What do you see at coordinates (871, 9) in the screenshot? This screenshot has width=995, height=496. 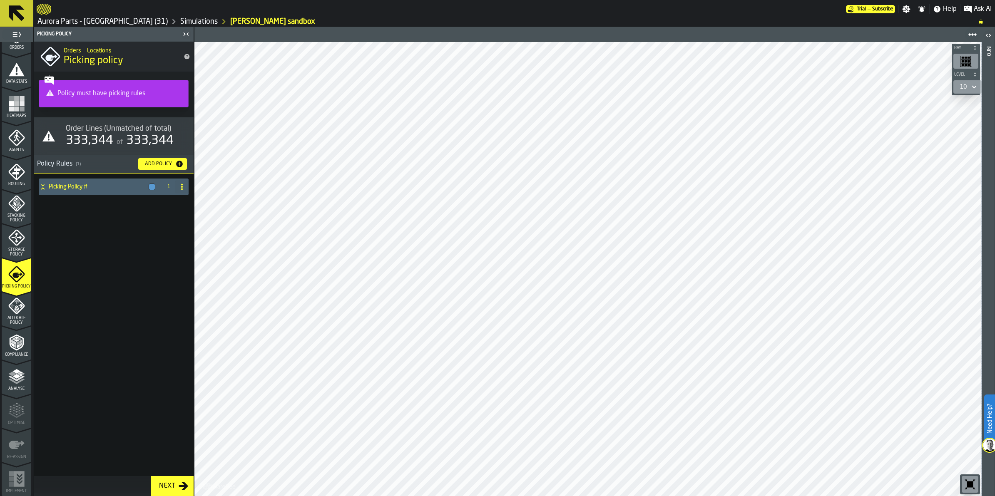 I see `a: link-to-/wh/i/aa2e4adb-2cd5-4688-aa4a-ec82bcf75d46/pricing/` at bounding box center [871, 9].